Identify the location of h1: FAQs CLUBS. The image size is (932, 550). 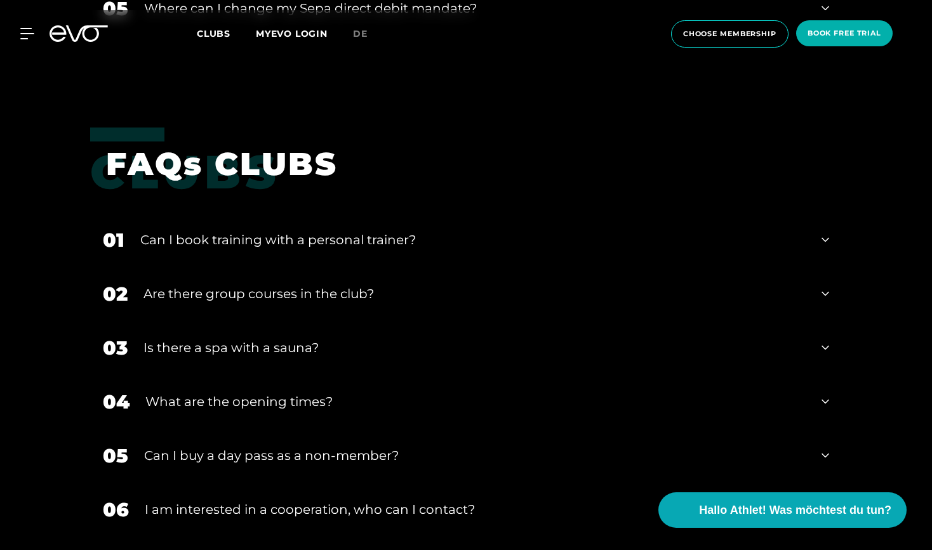
(458, 164).